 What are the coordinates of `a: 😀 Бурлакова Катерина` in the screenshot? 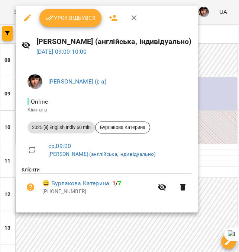 It's located at (76, 183).